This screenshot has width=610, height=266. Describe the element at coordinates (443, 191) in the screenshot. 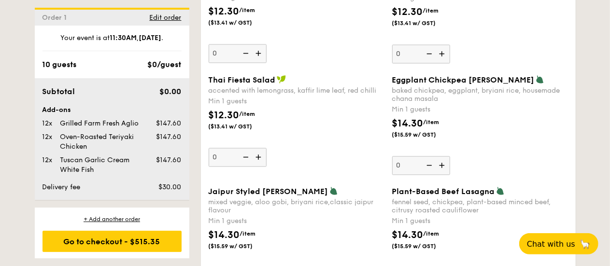

I see `span: Plant-Based Beef Lasagna` at that location.